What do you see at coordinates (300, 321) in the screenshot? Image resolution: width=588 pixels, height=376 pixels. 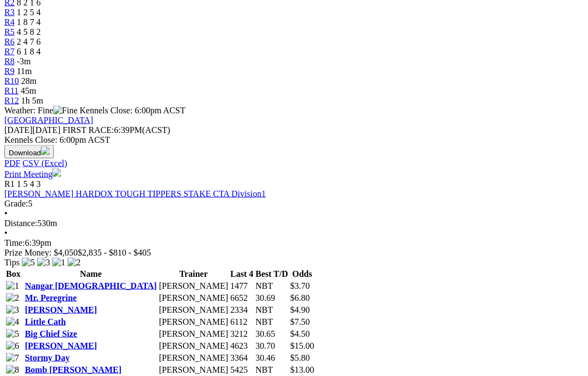 I see `span: $7.50` at bounding box center [300, 321].